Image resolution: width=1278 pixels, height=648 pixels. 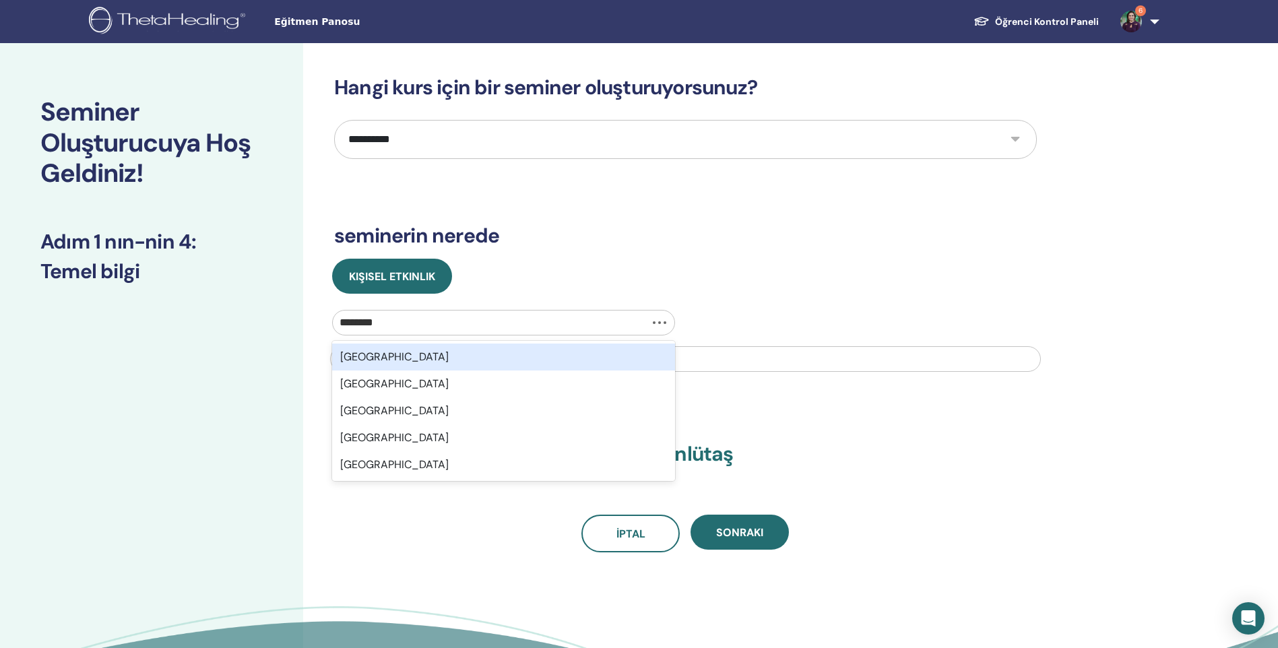 I want to click on h3: Temel bilgi, so click(x=152, y=271).